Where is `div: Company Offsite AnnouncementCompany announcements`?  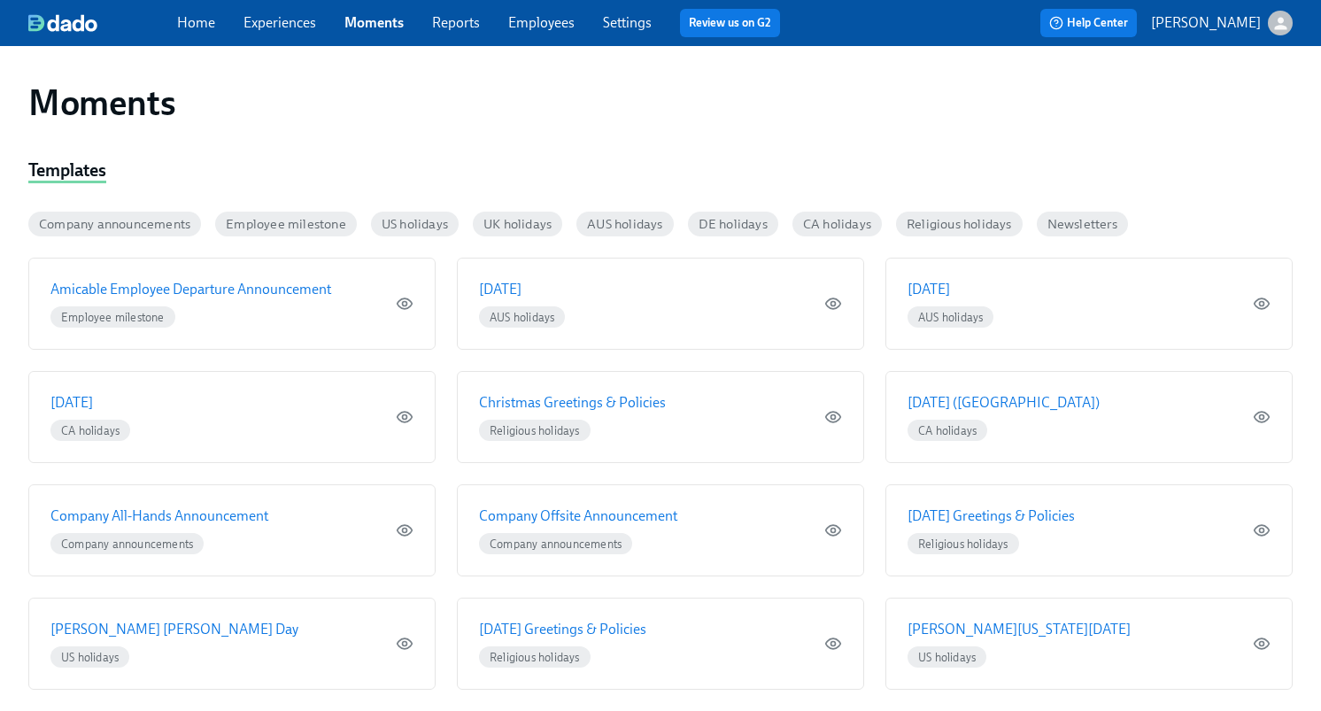 div: Company Offsite AnnouncementCompany announcements is located at coordinates (661, 530).